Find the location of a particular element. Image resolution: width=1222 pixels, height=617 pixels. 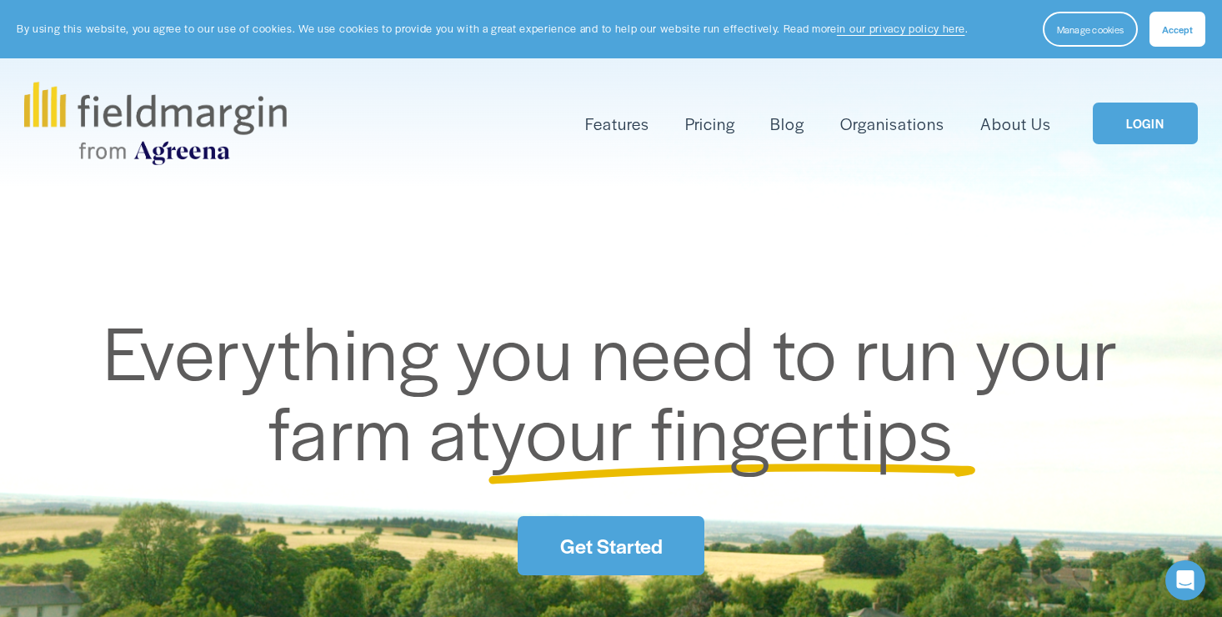

a: in our privacy policy here is located at coordinates (901, 28).